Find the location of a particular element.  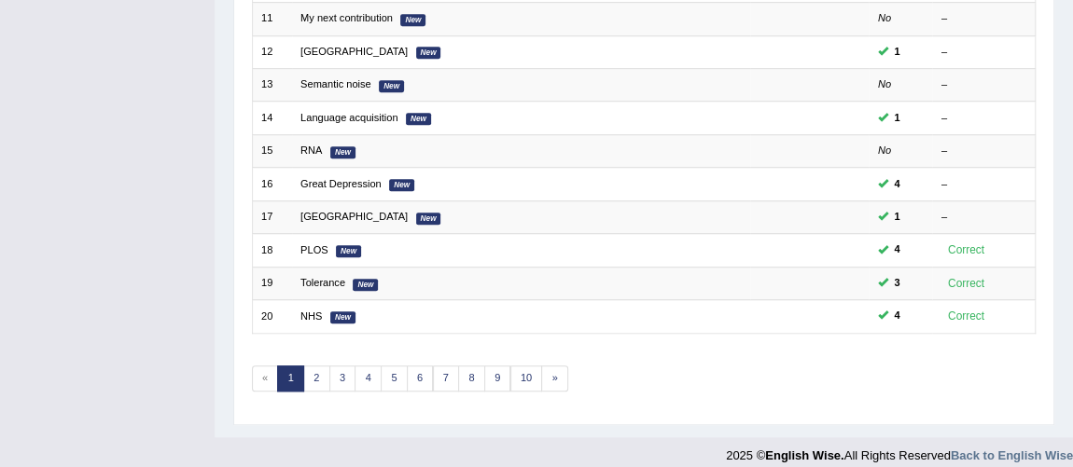

td: 20 is located at coordinates (271, 316).